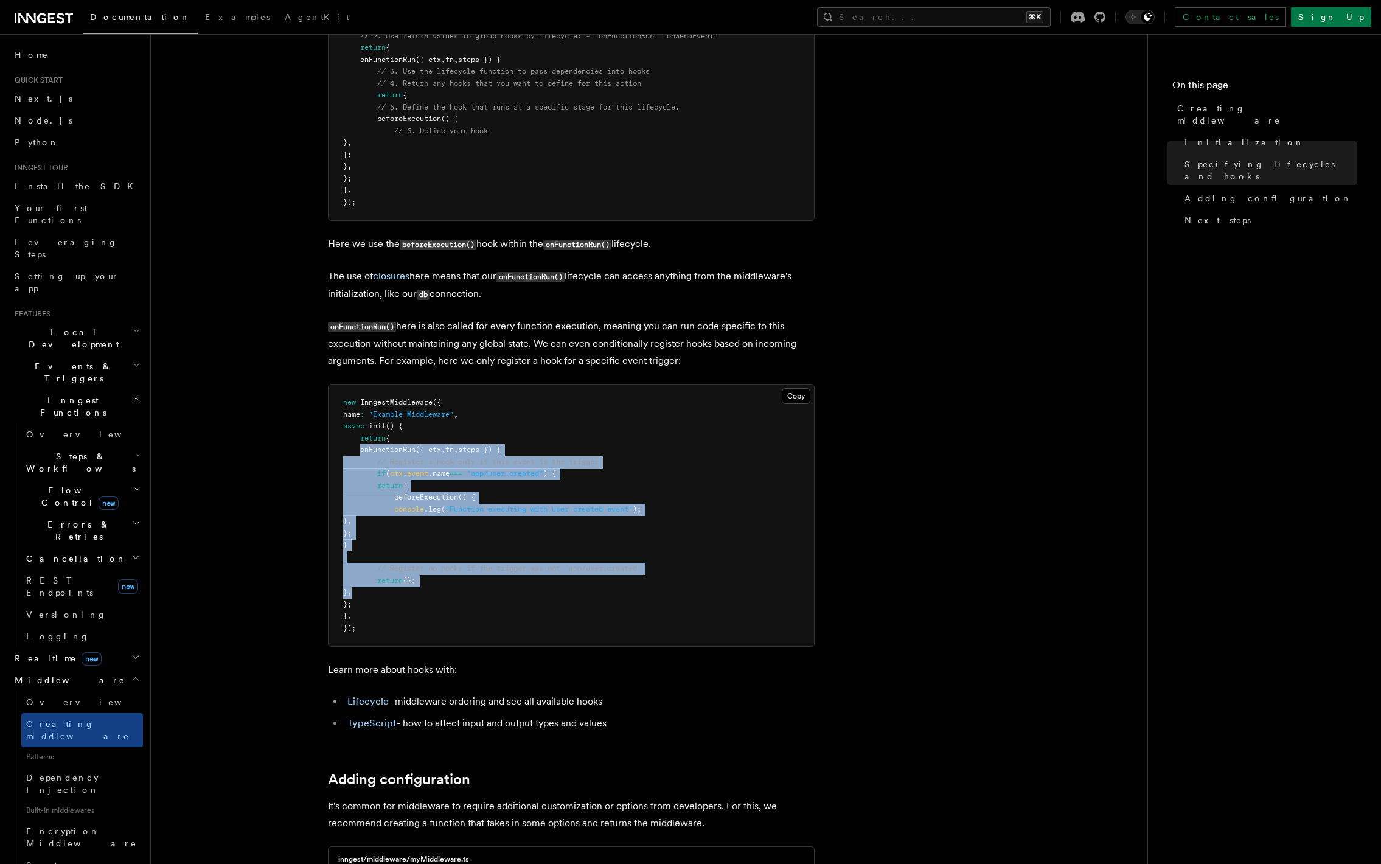 The image size is (1381, 864). What do you see at coordinates (571, 814) in the screenshot?
I see `p: It's common for middleware to require additional customization or options from developers. For th...` at bounding box center [571, 814].